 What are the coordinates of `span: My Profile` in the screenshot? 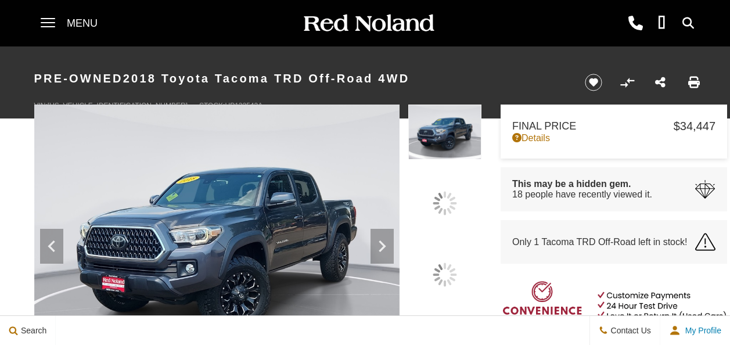 It's located at (701, 330).